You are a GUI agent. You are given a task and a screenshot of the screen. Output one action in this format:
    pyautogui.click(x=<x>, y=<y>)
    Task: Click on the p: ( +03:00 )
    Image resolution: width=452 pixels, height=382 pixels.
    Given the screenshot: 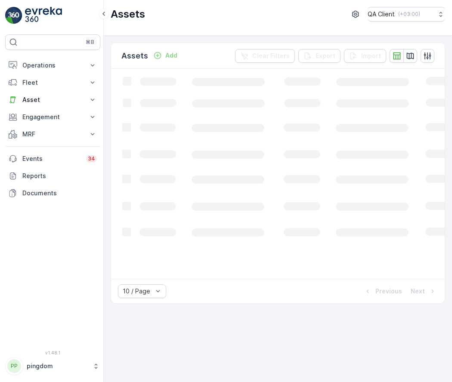 What is the action you would take?
    pyautogui.click(x=409, y=14)
    